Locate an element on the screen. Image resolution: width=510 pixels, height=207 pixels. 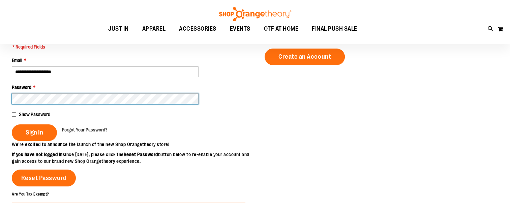
span: OTF AT HOME is located at coordinates (281, 29).